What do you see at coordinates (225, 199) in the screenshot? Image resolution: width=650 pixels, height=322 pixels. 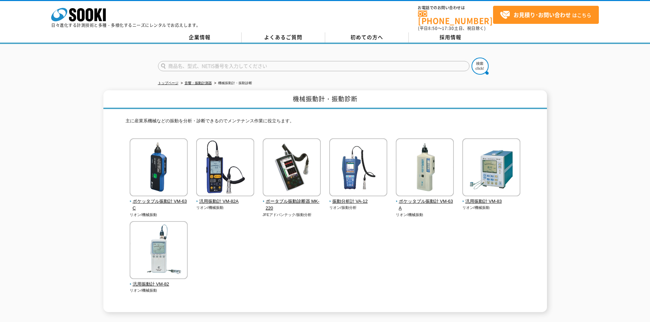 I see `a: 汎用振動計 VM-82A` at bounding box center [225, 199].